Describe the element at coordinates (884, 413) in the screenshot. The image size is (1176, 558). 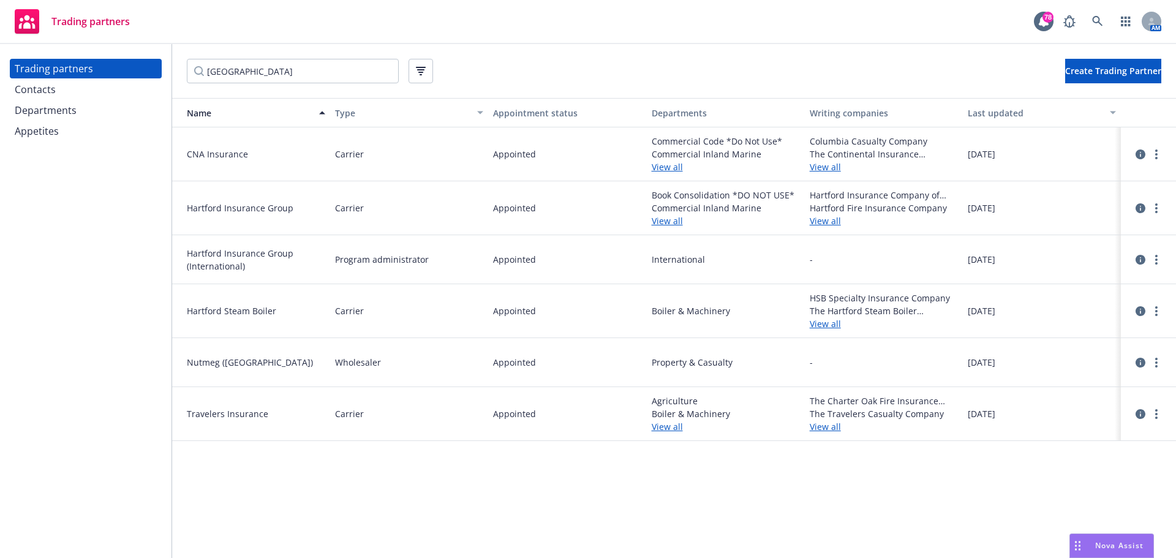
I see `span: The Travelers Casualty Company` at that location.